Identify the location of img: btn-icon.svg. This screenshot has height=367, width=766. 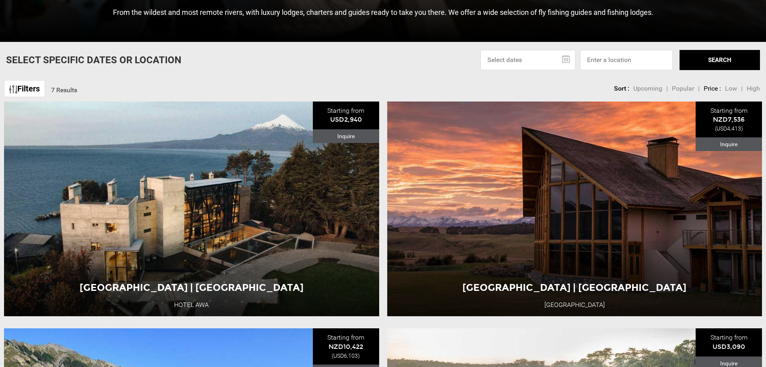
(13, 89).